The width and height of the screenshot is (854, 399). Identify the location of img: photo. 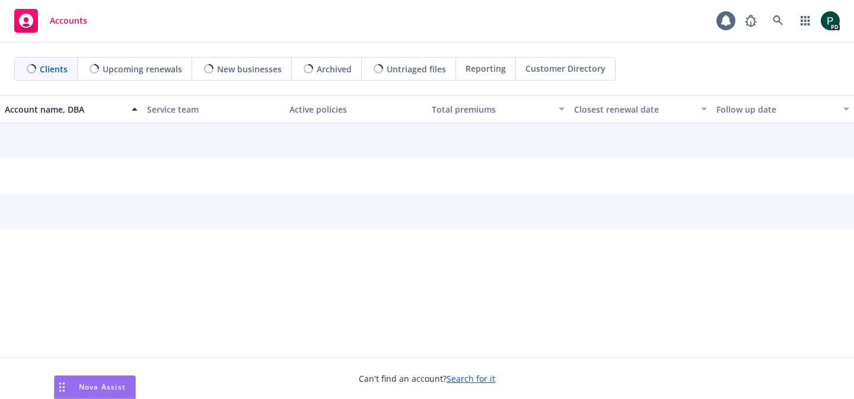
(831, 21).